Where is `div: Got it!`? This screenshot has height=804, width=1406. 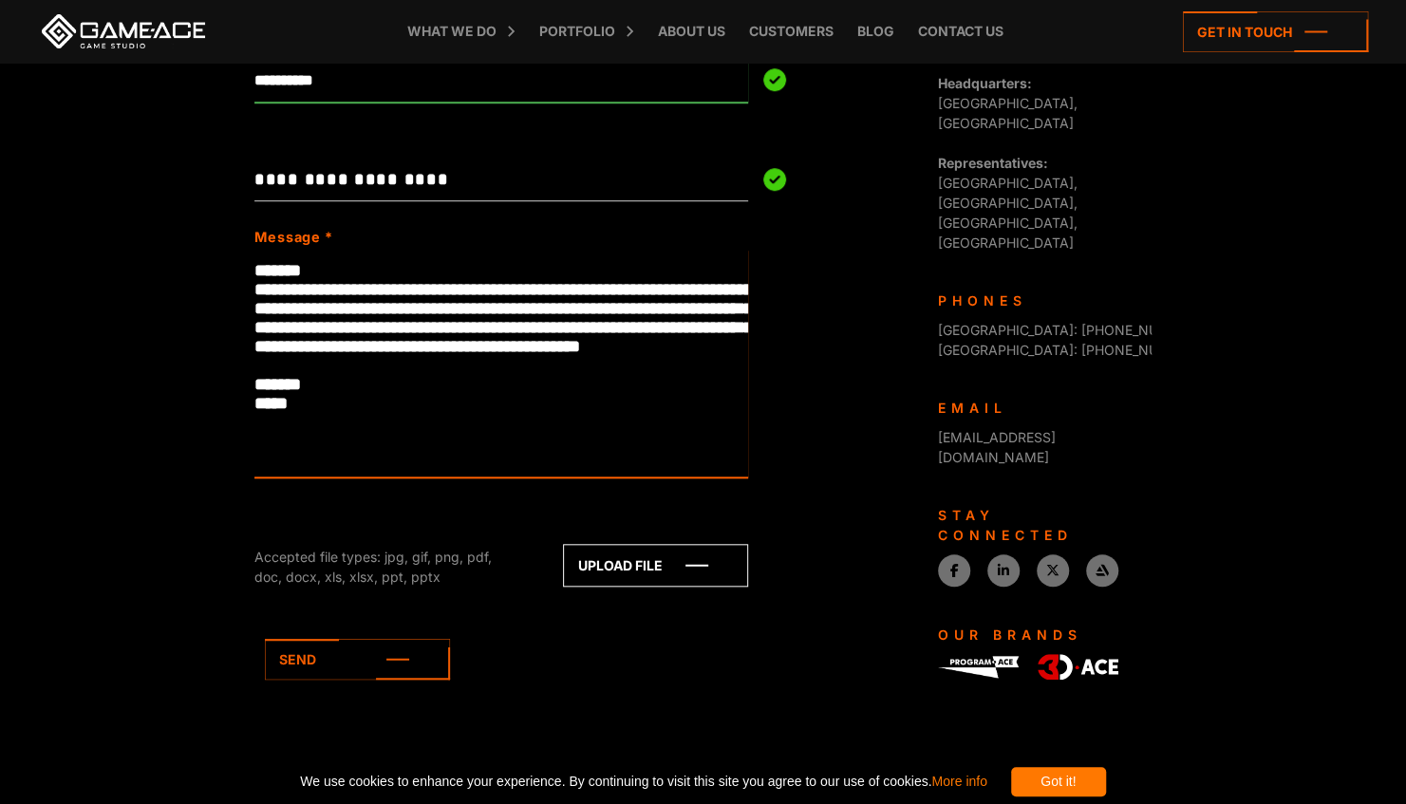 div: Got it! is located at coordinates (1058, 781).